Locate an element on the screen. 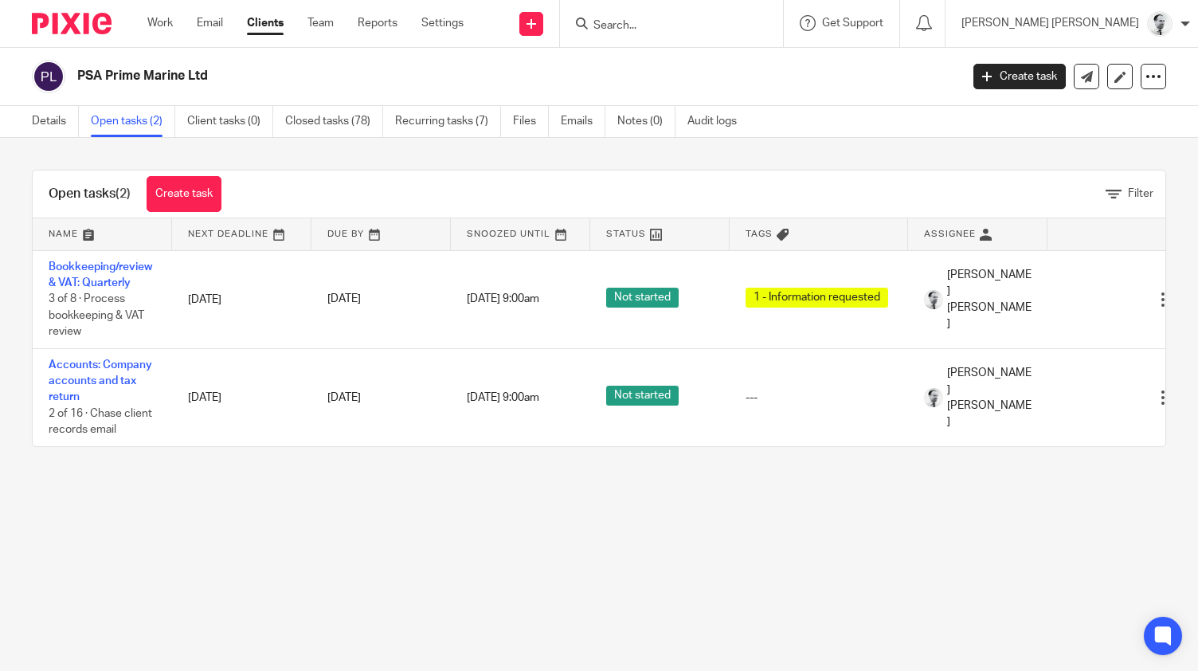 This screenshot has height=671, width=1198. h1: Open tasks is located at coordinates (89, 194).